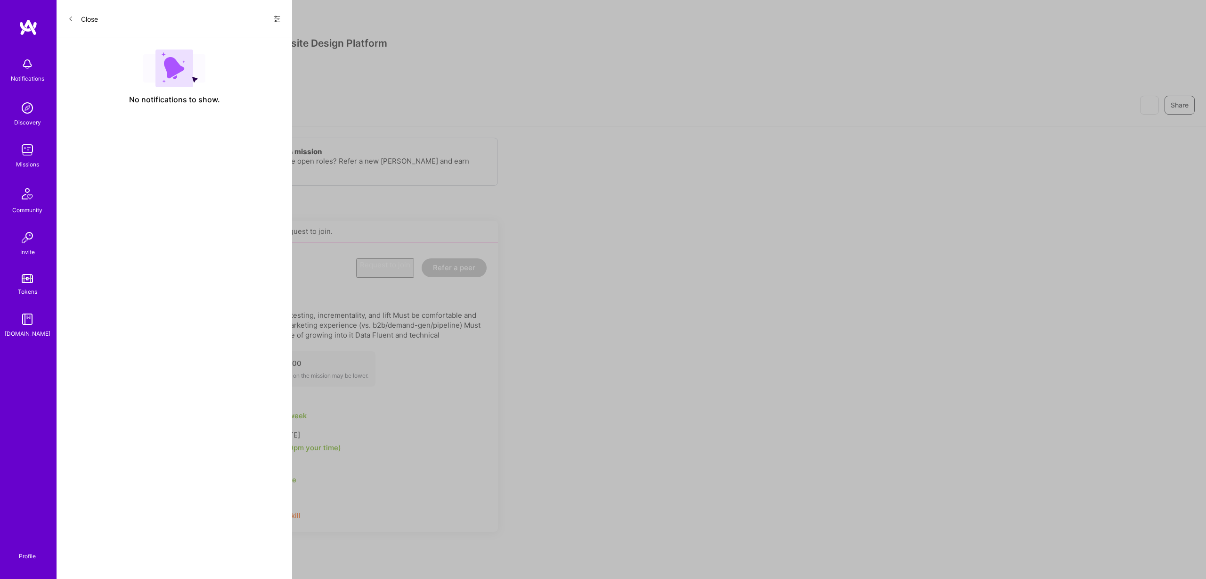 This screenshot has width=1206, height=579. Describe the element at coordinates (174, 99) in the screenshot. I see `span: No notifications to show.` at that location.